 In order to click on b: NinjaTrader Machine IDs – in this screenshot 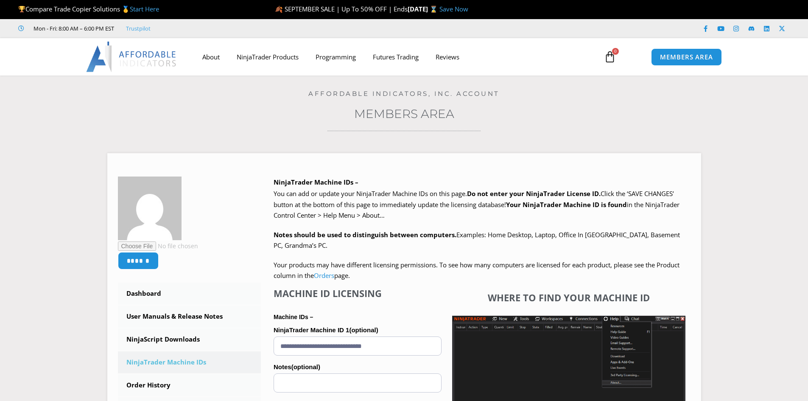, I will do `click(316, 182)`.